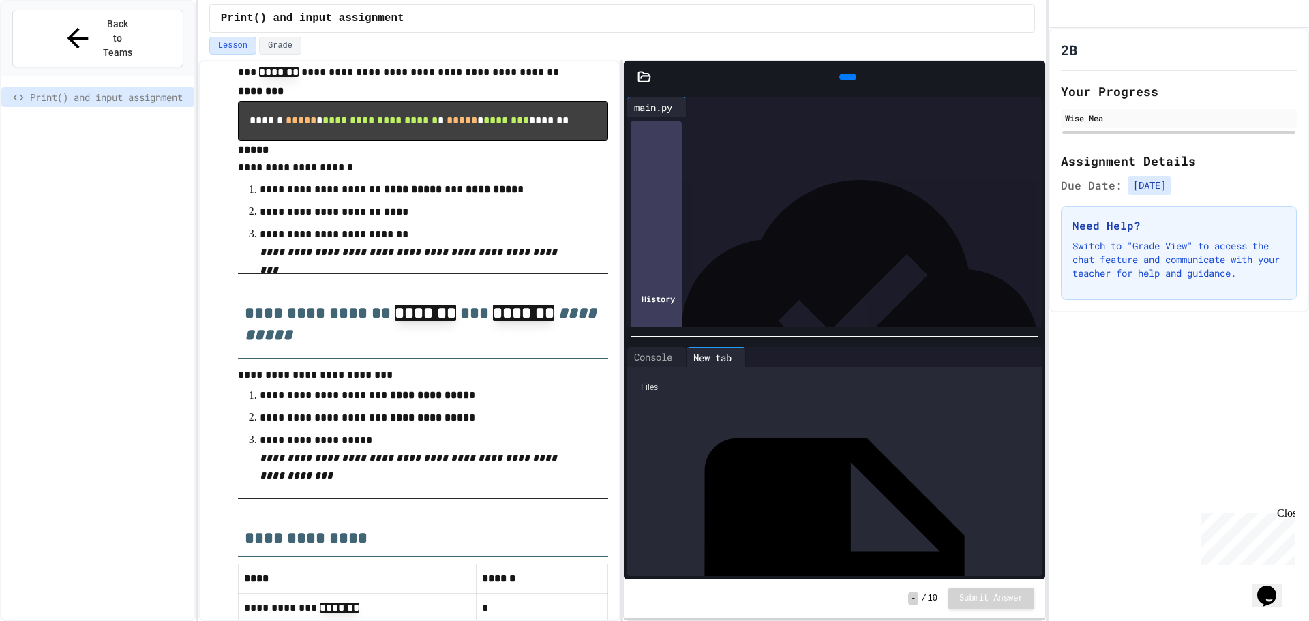 This screenshot has height=621, width=1309. What do you see at coordinates (991, 599) in the screenshot?
I see `button: Submit Answer` at bounding box center [991, 599].